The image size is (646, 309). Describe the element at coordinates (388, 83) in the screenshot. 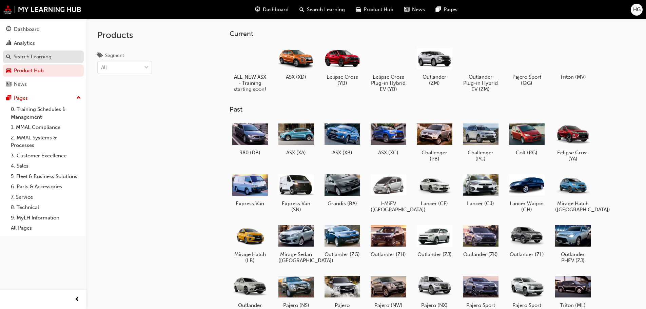

I see `h5: Eclipse Cross Plug-in Hybrid EV (YB)` at that location.